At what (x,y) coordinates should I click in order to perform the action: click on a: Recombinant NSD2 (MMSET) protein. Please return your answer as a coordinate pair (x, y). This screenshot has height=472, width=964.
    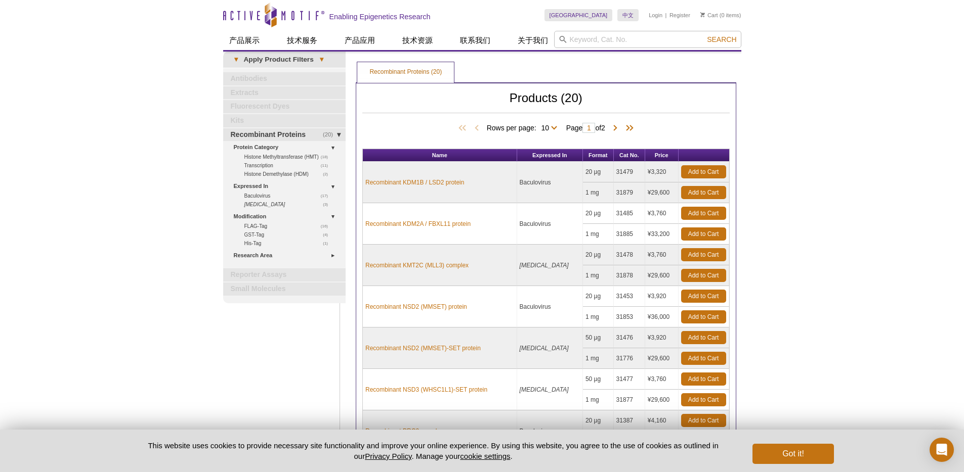
    Looking at the image, I should click on (416, 307).